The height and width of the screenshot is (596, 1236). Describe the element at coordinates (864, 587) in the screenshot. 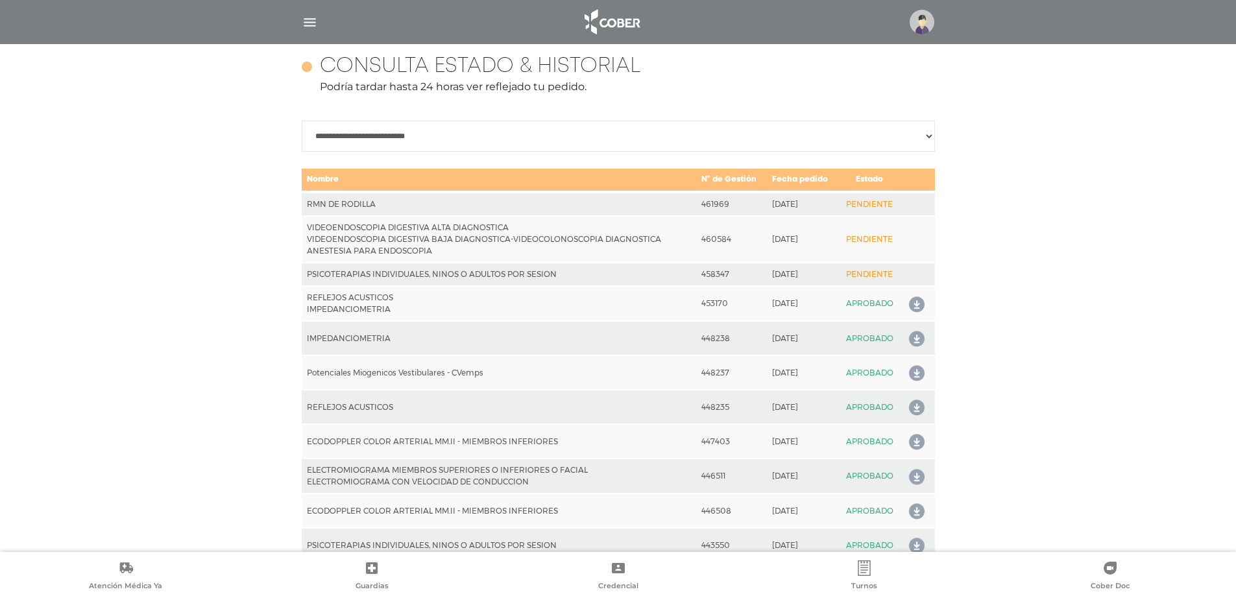

I see `span: Turnos` at that location.